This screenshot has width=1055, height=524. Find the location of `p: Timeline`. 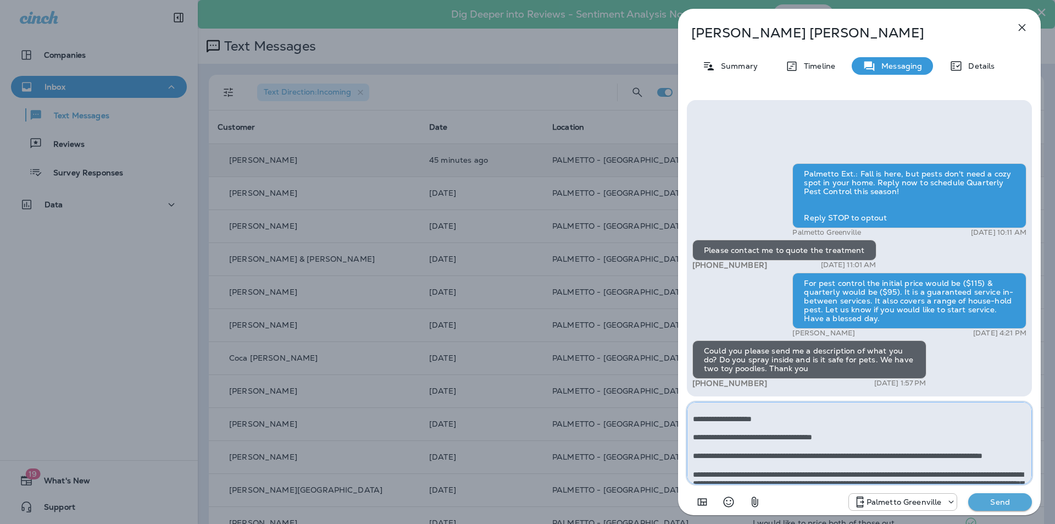

p: Timeline is located at coordinates (816, 66).